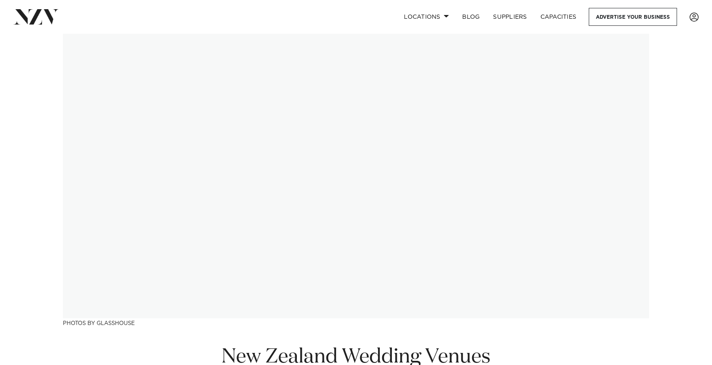  I want to click on a: BLOG, so click(471, 17).